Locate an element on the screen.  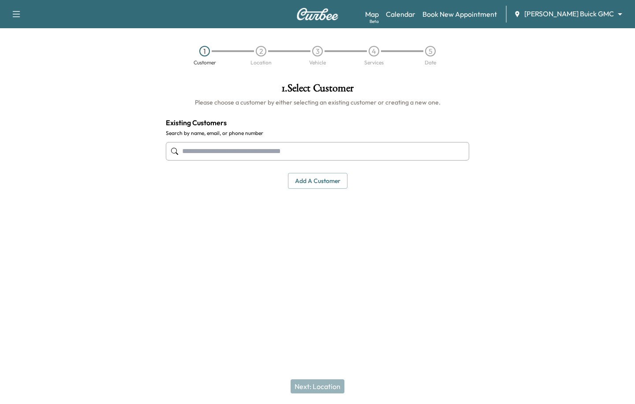
div: Date is located at coordinates (431, 63).